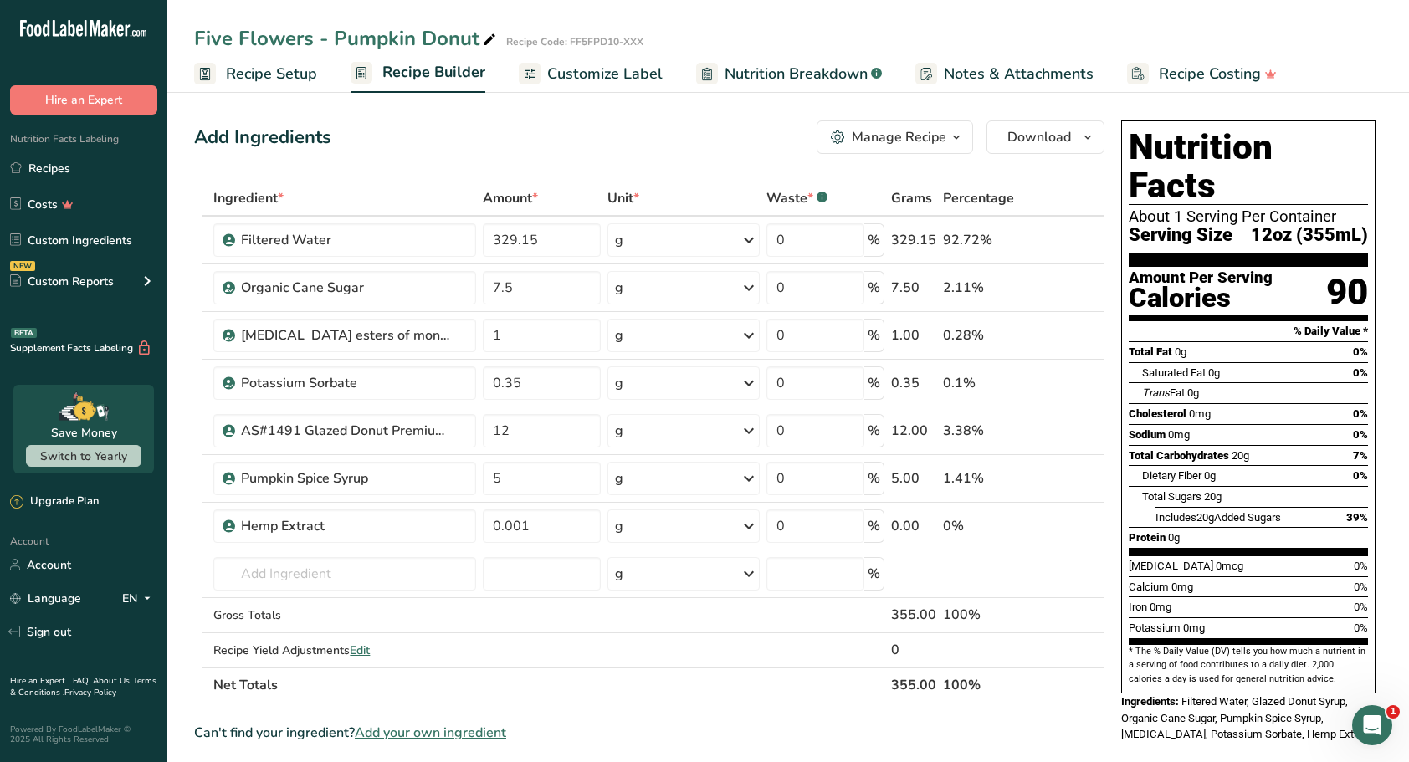 This screenshot has width=1409, height=762. Describe the element at coordinates (1201, 298) in the screenshot. I see `div: Calories` at that location.